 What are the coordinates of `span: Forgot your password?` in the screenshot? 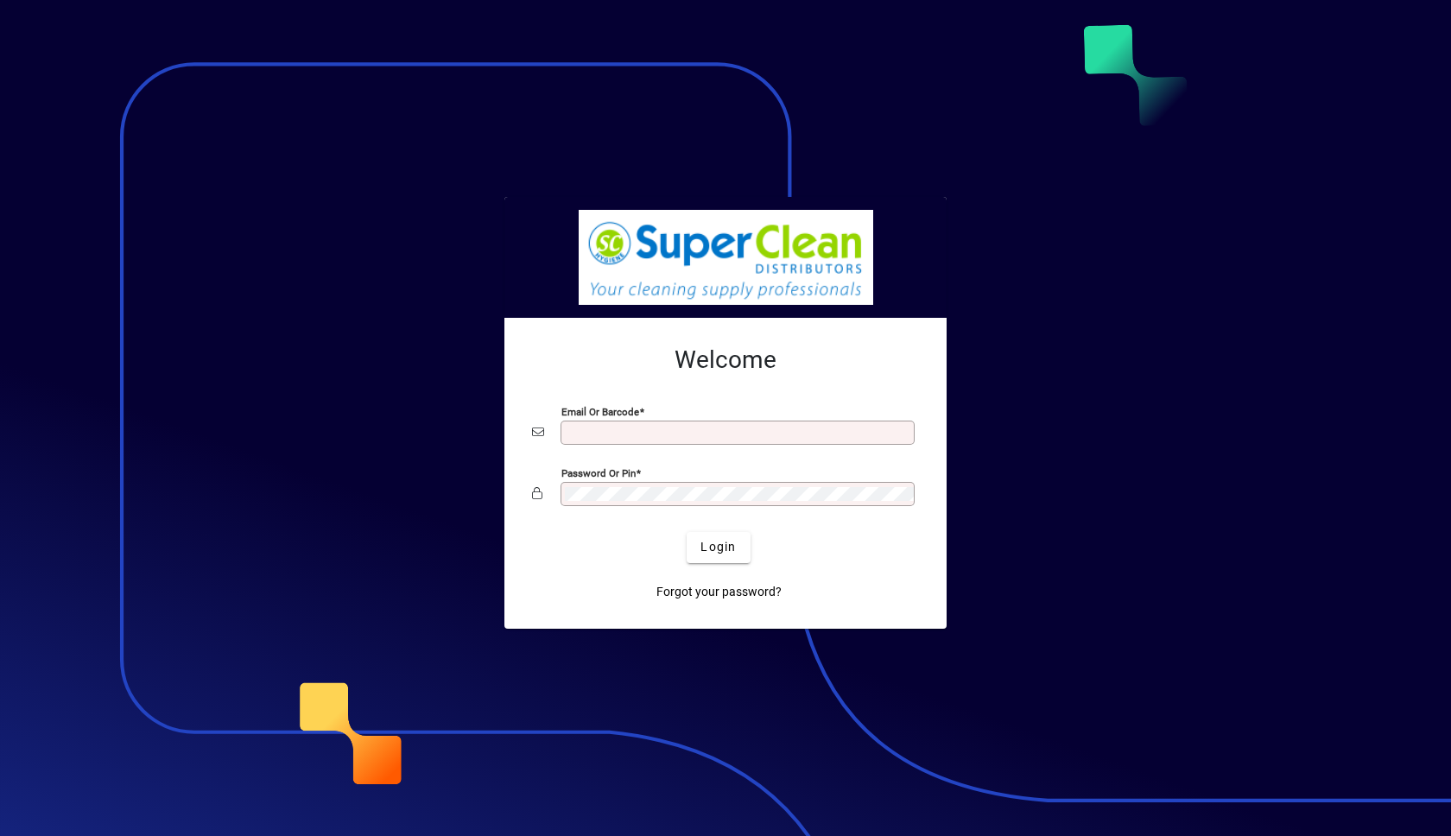 It's located at (719, 592).